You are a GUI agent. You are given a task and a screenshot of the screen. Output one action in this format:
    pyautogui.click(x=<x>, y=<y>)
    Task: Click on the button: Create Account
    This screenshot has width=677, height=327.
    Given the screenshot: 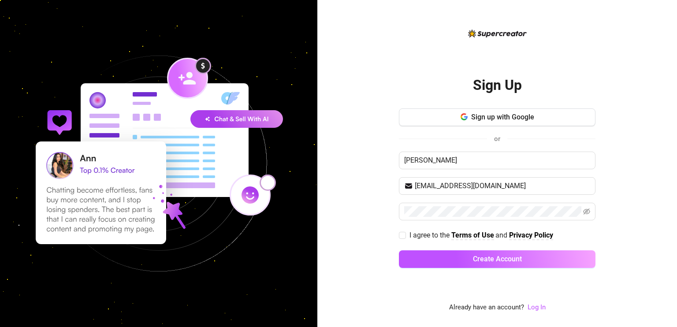 What is the action you would take?
    pyautogui.click(x=497, y=259)
    